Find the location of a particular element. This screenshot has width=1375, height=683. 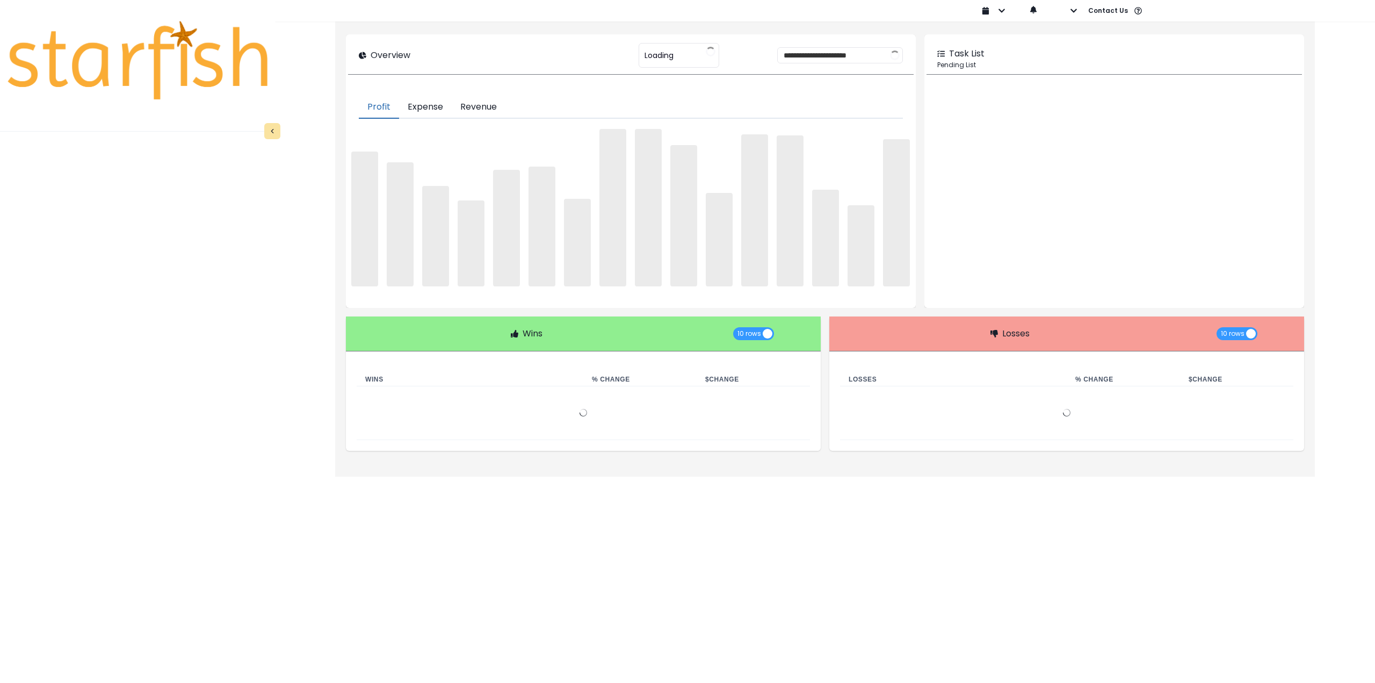

p: Losses is located at coordinates (1016, 334).